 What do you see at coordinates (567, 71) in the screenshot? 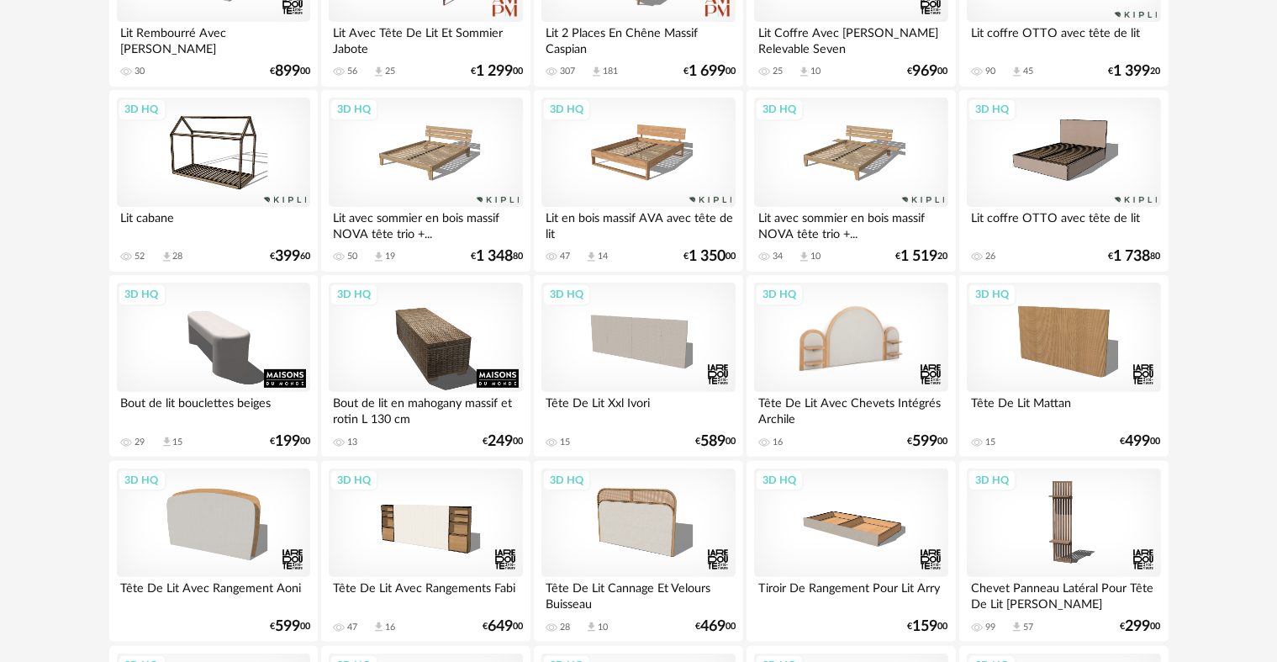
I see `div: 307` at bounding box center [567, 71].